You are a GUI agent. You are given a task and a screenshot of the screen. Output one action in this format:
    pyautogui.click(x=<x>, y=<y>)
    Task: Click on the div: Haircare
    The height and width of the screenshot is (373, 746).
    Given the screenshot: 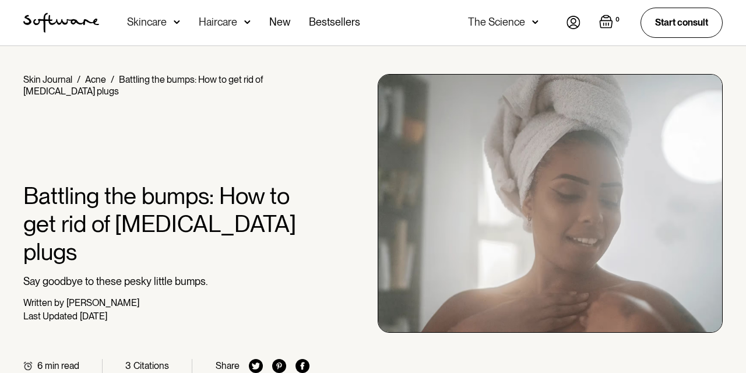 What is the action you would take?
    pyautogui.click(x=218, y=22)
    